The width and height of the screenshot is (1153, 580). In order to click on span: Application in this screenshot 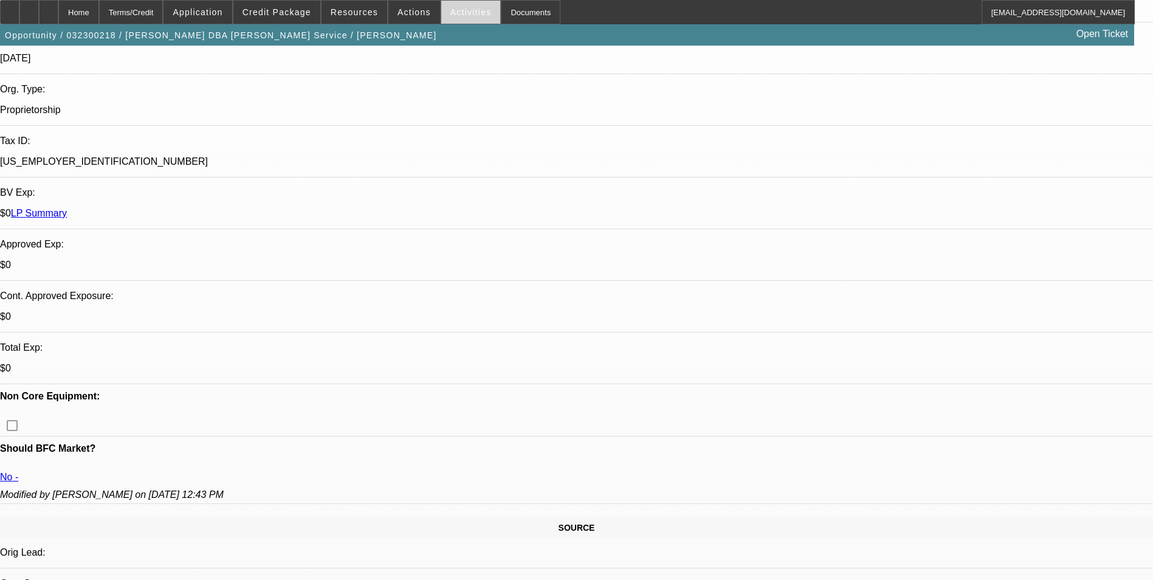, I will do `click(198, 12)`.